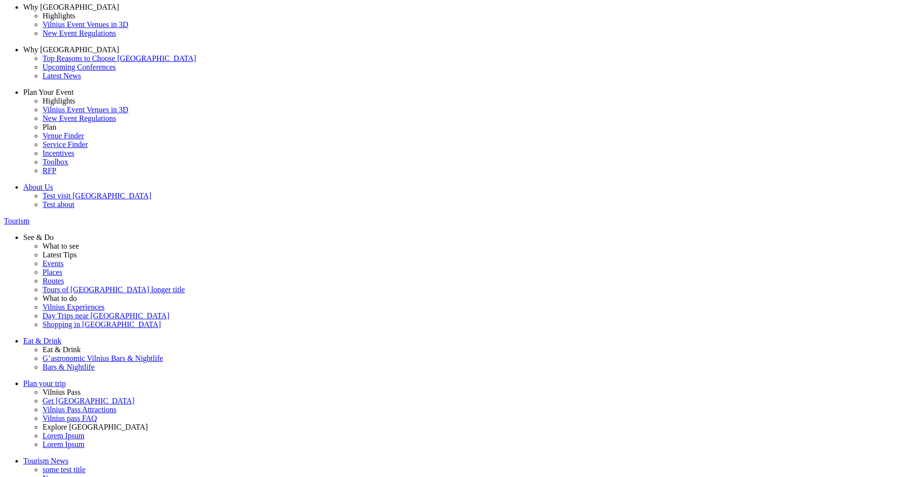 This screenshot has width=921, height=477. Describe the element at coordinates (480, 358) in the screenshot. I see `a: G’astronomic Vilnius Bars & Nightlife` at that location.